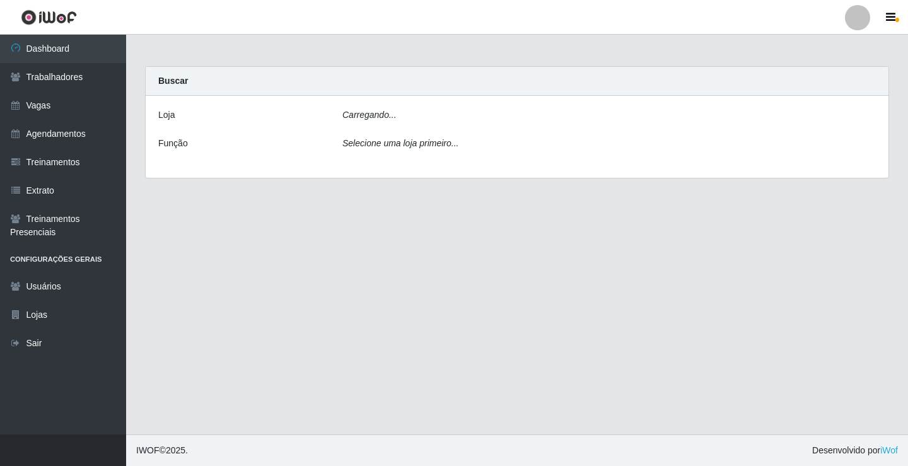  I want to click on a: iWof, so click(889, 450).